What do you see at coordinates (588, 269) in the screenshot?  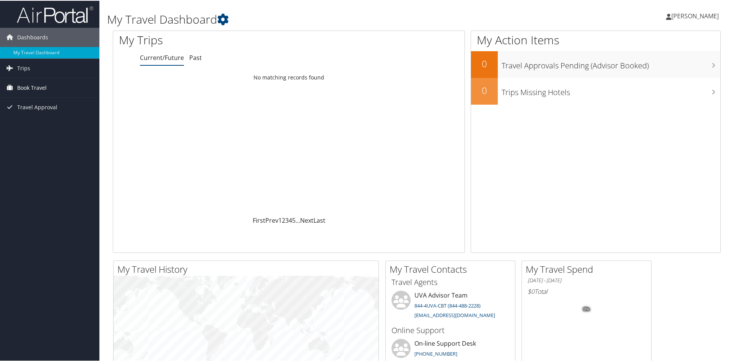 I see `h2: My Travel Spend` at bounding box center [588, 269].